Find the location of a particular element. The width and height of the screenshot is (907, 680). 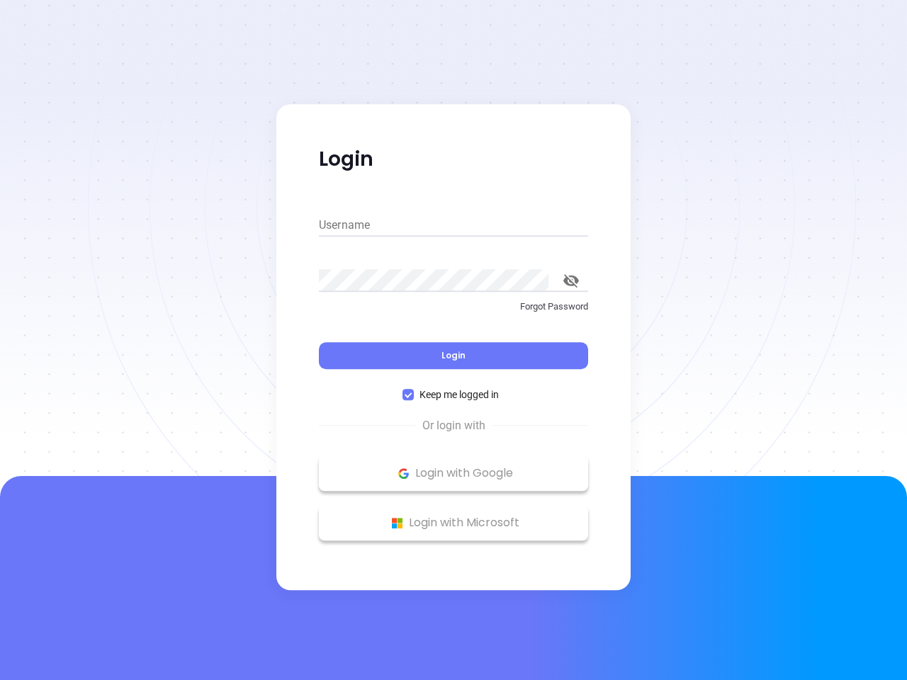

p: Login with Microsoft is located at coordinates (453, 523).